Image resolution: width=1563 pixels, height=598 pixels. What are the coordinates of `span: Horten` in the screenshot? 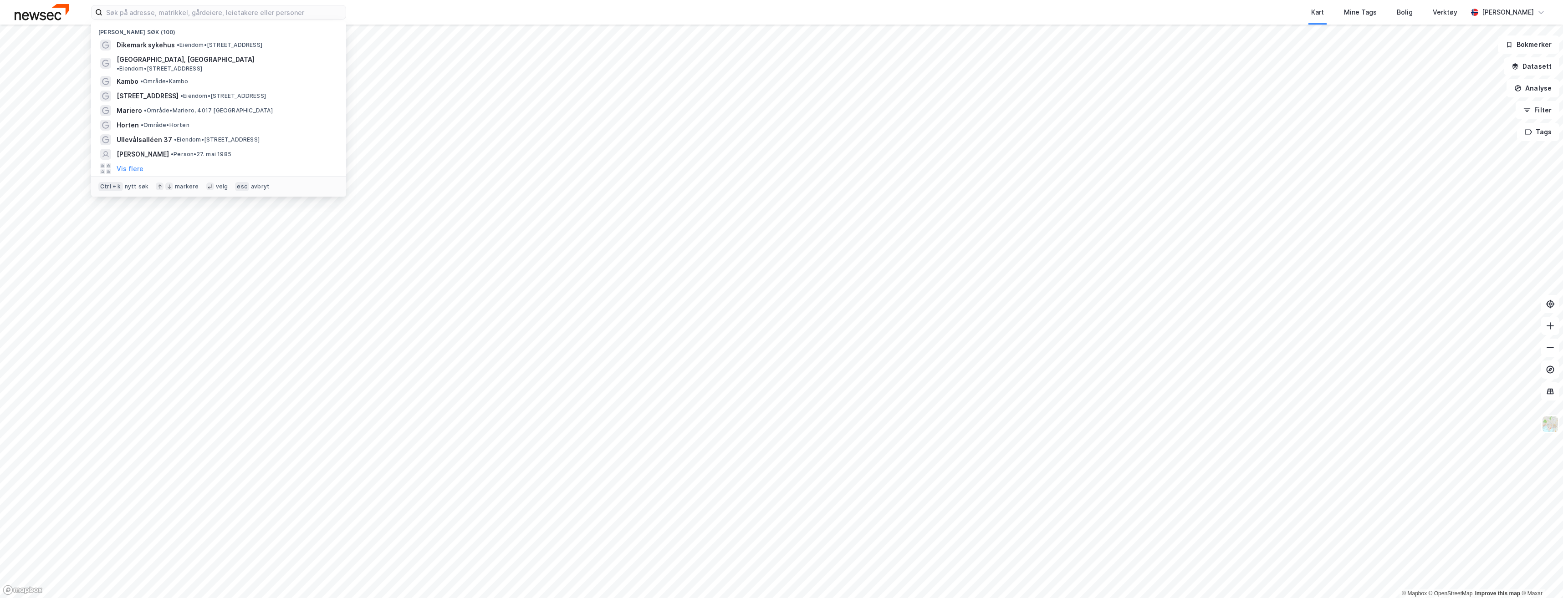 It's located at (128, 125).